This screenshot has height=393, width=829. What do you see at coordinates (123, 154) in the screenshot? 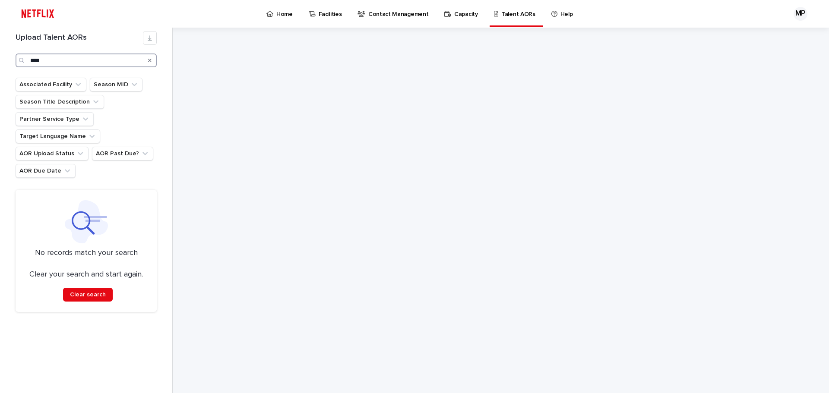
I see `button: AOR Past Due?` at bounding box center [123, 154].